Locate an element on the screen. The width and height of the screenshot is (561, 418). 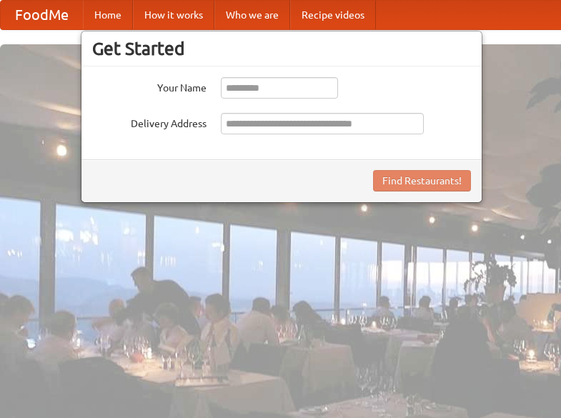
a: Recipe videos is located at coordinates (333, 15).